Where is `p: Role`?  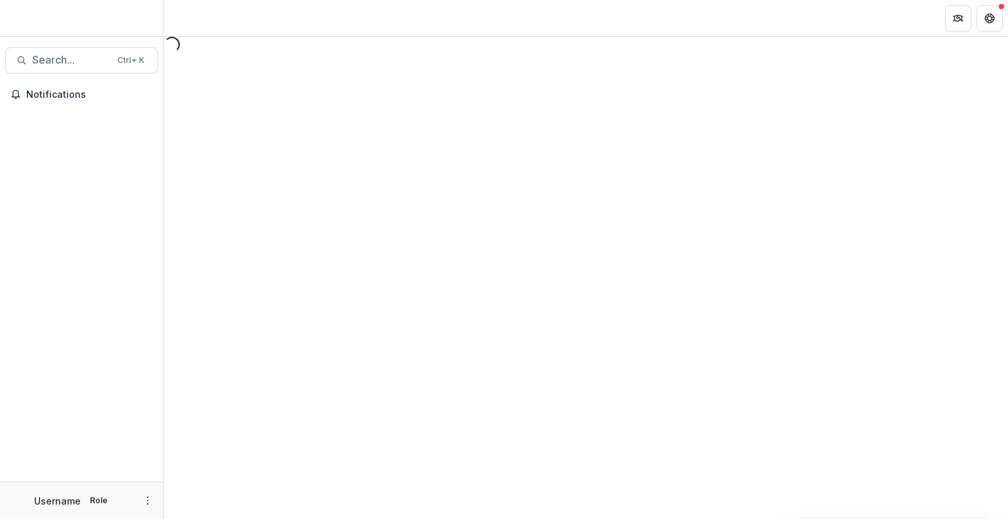 p: Role is located at coordinates (98, 501).